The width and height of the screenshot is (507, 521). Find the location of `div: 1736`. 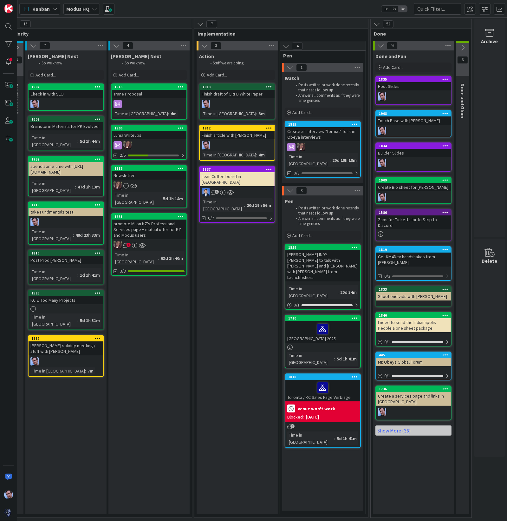

div: 1736 is located at coordinates (414, 389).